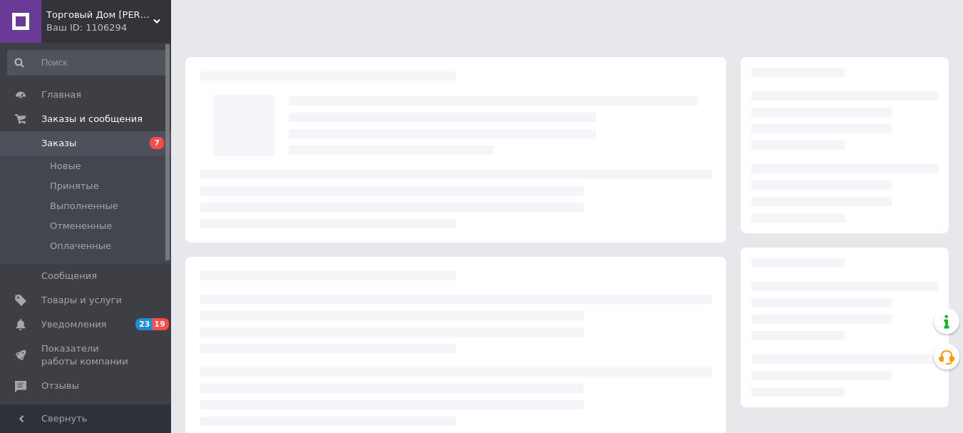 The height and width of the screenshot is (433, 963). I want to click on span: Оплаченные, so click(81, 246).